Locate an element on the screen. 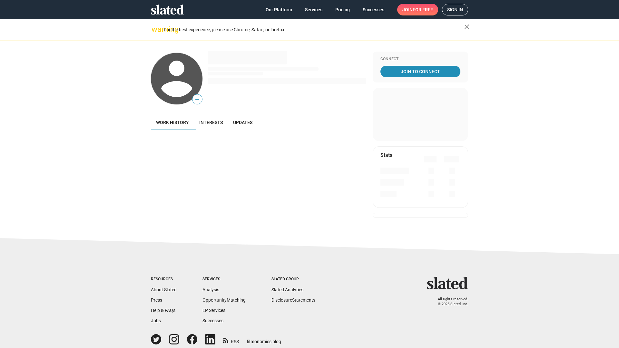 The width and height of the screenshot is (619, 348). mat-card-title: Stats is located at coordinates (386, 155).